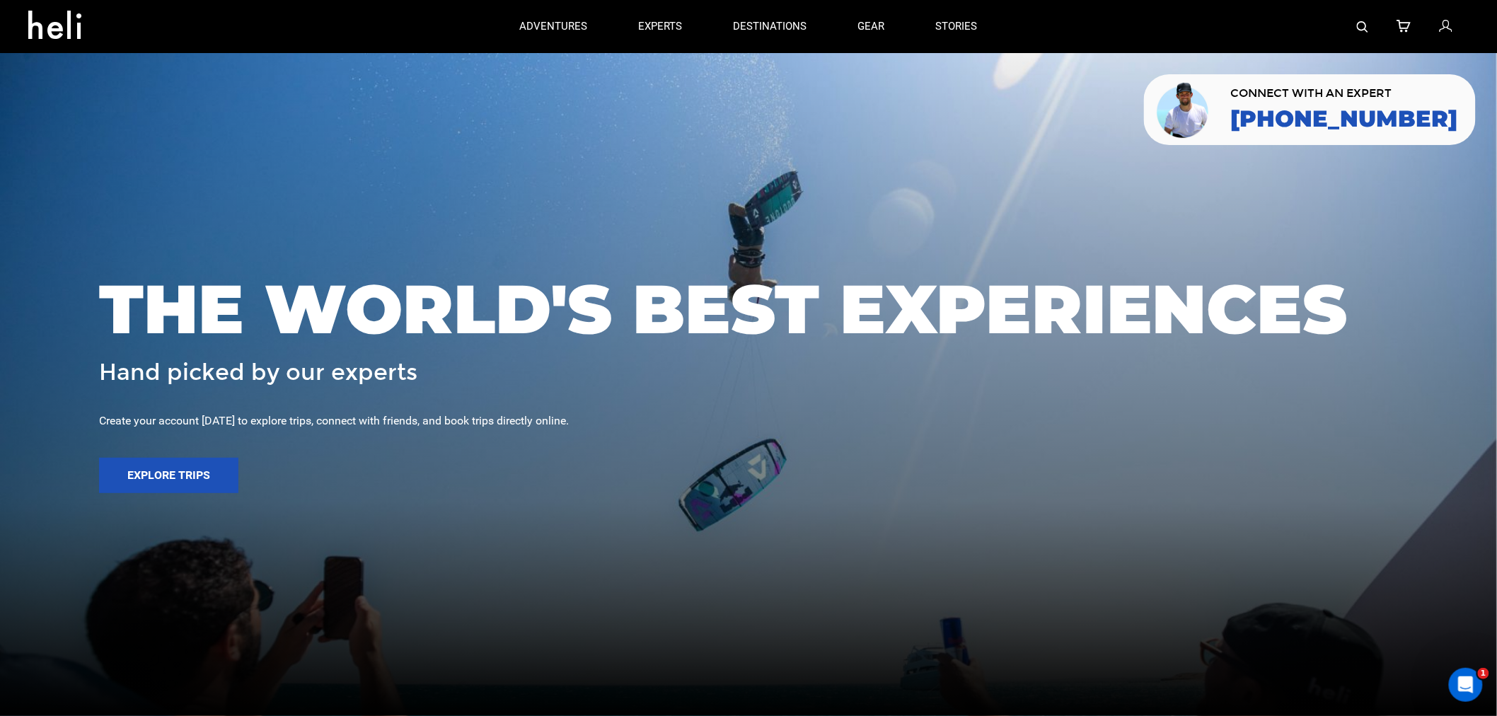  What do you see at coordinates (661, 26) in the screenshot?
I see `p: experts` at bounding box center [661, 26].